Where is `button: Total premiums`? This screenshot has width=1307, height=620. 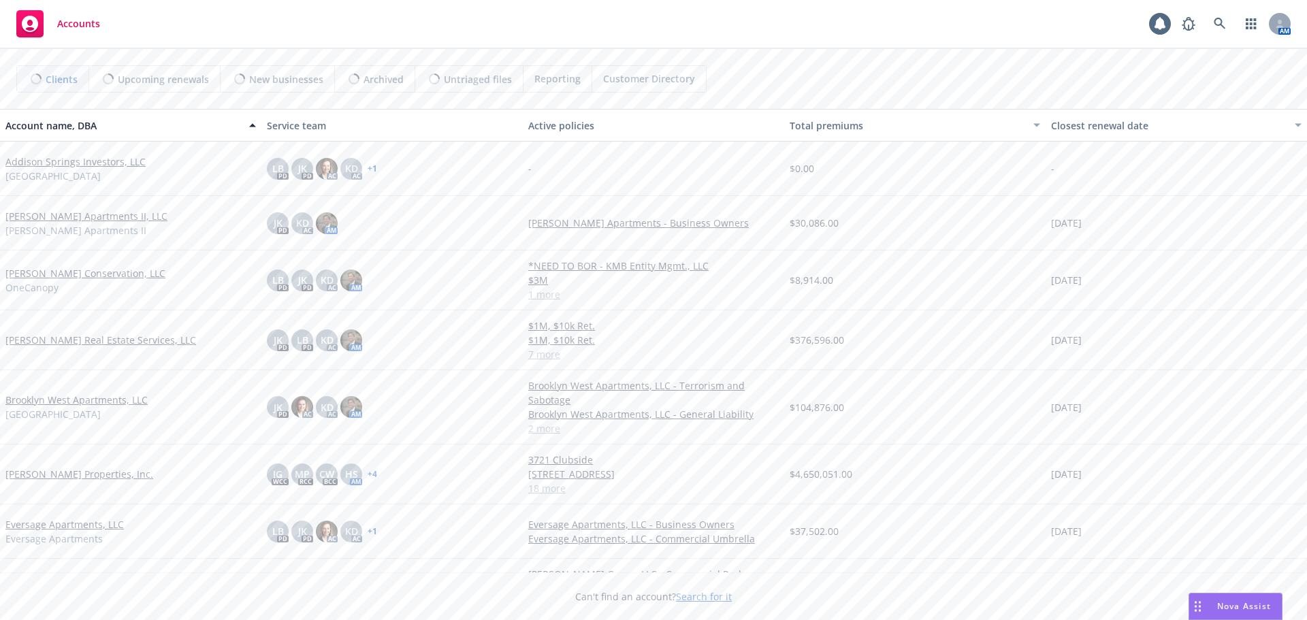 button: Total premiums is located at coordinates (915, 125).